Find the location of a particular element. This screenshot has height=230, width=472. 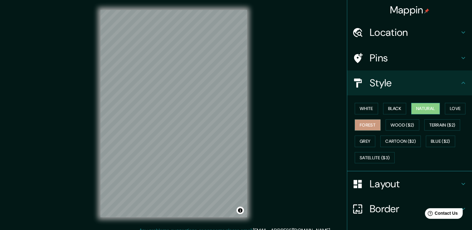

h4: Pins is located at coordinates (415, 58).